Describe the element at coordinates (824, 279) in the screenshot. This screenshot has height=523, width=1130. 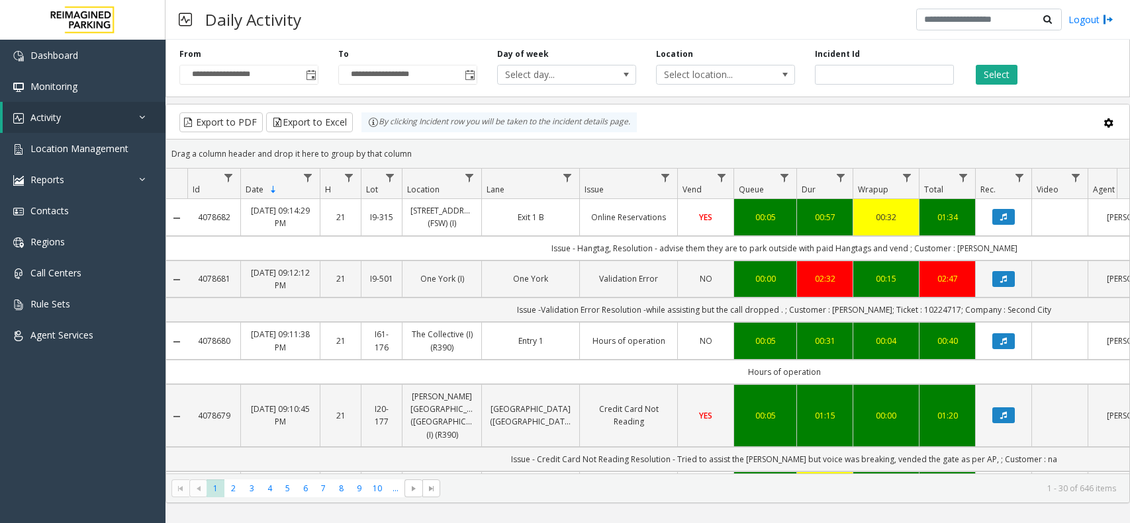
I see `div: 02:32` at that location.